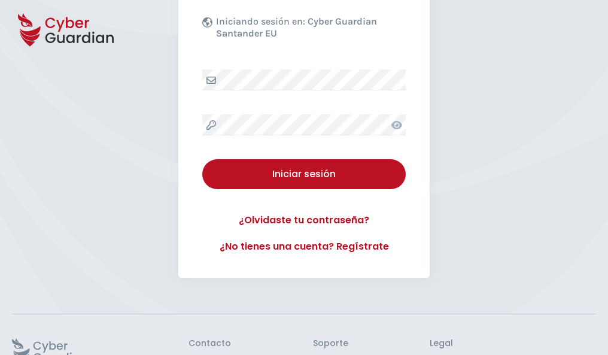  I want to click on div: Iniciar sesión, so click(304, 174).